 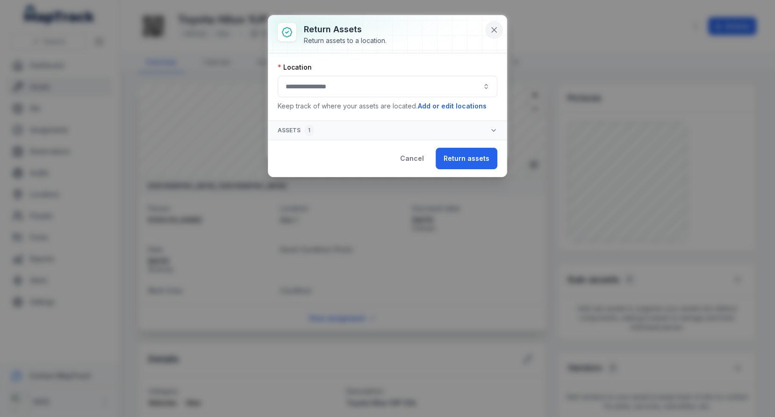 What do you see at coordinates (309, 130) in the screenshot?
I see `div: 1` at bounding box center [309, 130].